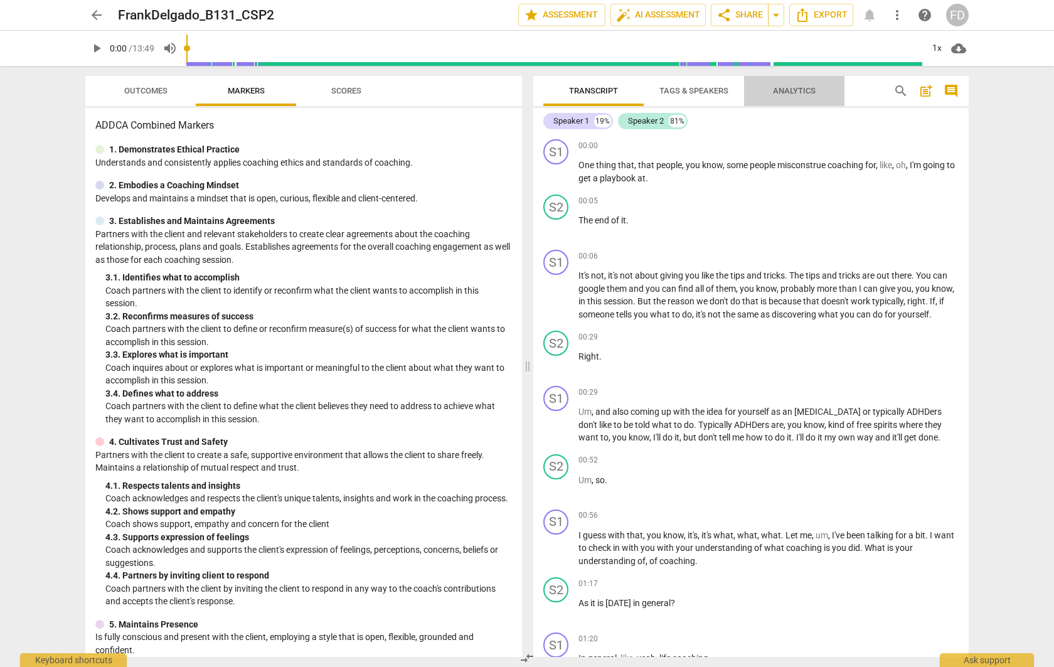 The height and width of the screenshot is (667, 1054). What do you see at coordinates (146, 90) in the screenshot?
I see `span: Outcomes` at bounding box center [146, 90].